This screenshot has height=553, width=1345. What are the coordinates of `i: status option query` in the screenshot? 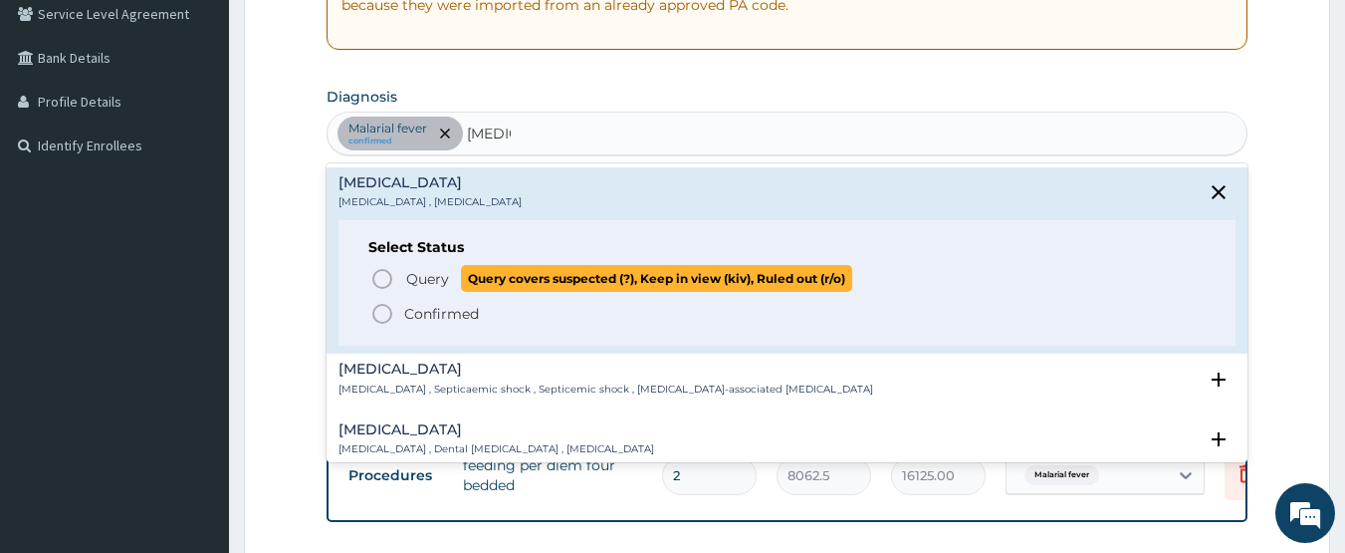 It's located at (382, 279).